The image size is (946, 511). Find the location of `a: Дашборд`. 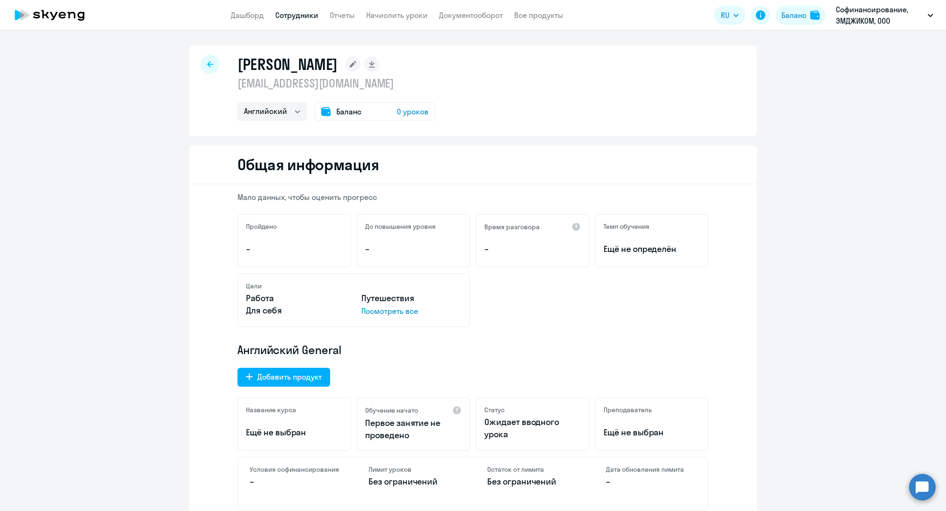

a: Дашборд is located at coordinates (247, 15).